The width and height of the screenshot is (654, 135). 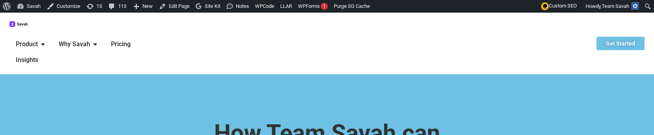 What do you see at coordinates (27, 44) in the screenshot?
I see `span: Product` at bounding box center [27, 44].